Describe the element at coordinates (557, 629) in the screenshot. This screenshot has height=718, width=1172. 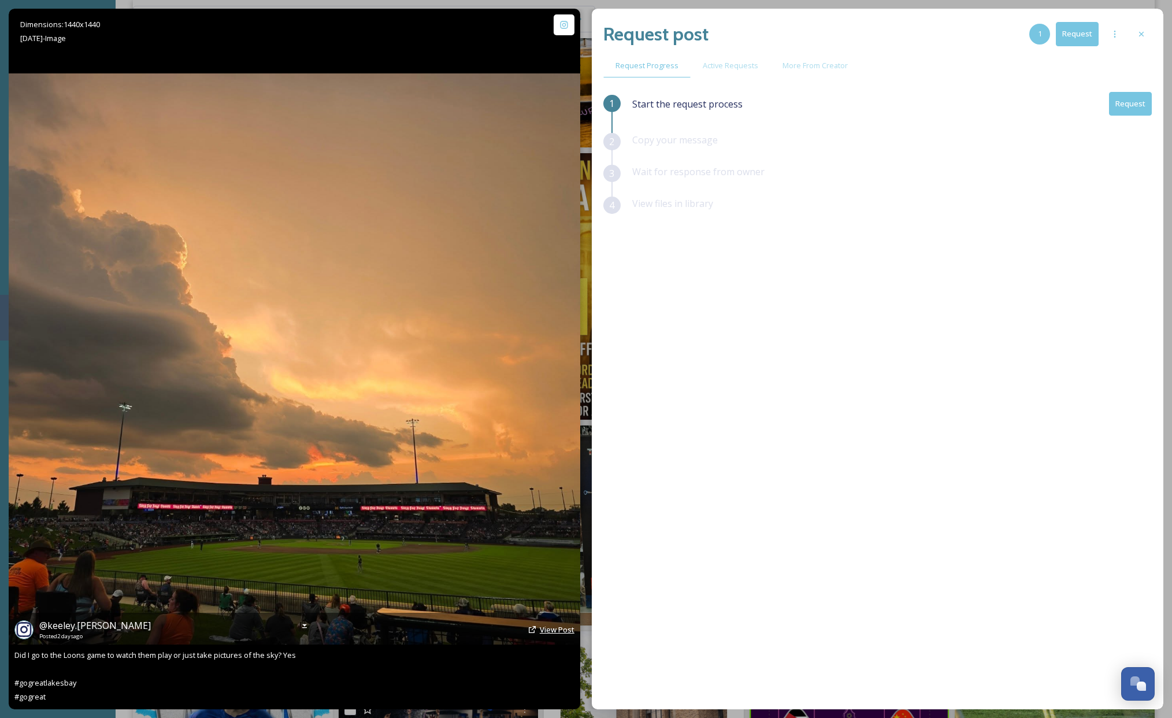
I see `a: View Post` at that location.